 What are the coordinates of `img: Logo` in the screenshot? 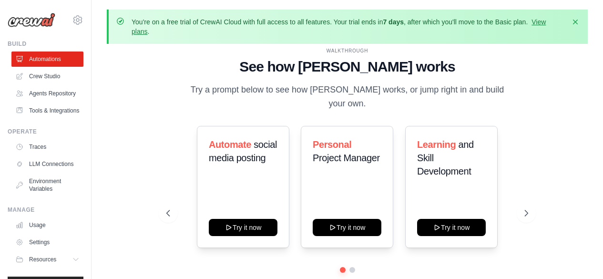 It's located at (31, 20).